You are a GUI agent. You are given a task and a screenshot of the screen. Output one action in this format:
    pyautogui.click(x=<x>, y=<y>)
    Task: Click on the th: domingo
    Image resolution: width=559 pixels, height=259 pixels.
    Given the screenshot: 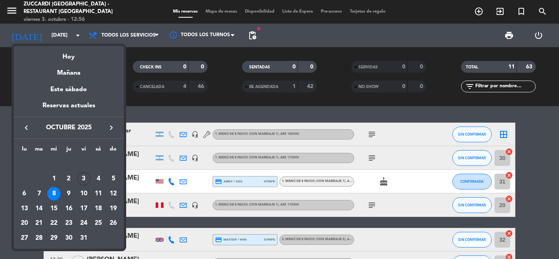 What is the action you would take?
    pyautogui.click(x=113, y=150)
    